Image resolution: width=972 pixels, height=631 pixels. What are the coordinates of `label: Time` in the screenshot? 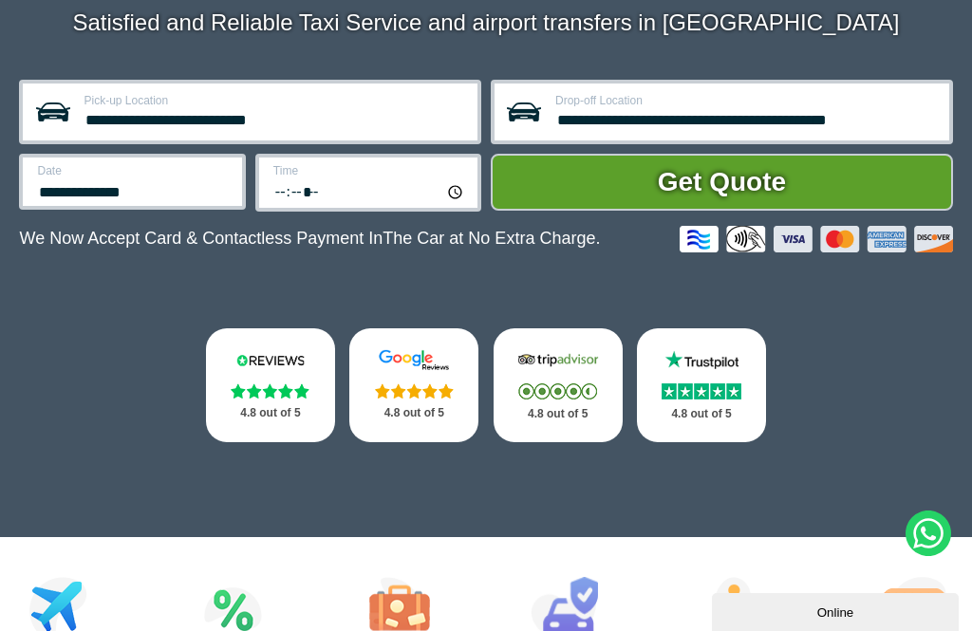 It's located at (369, 171).